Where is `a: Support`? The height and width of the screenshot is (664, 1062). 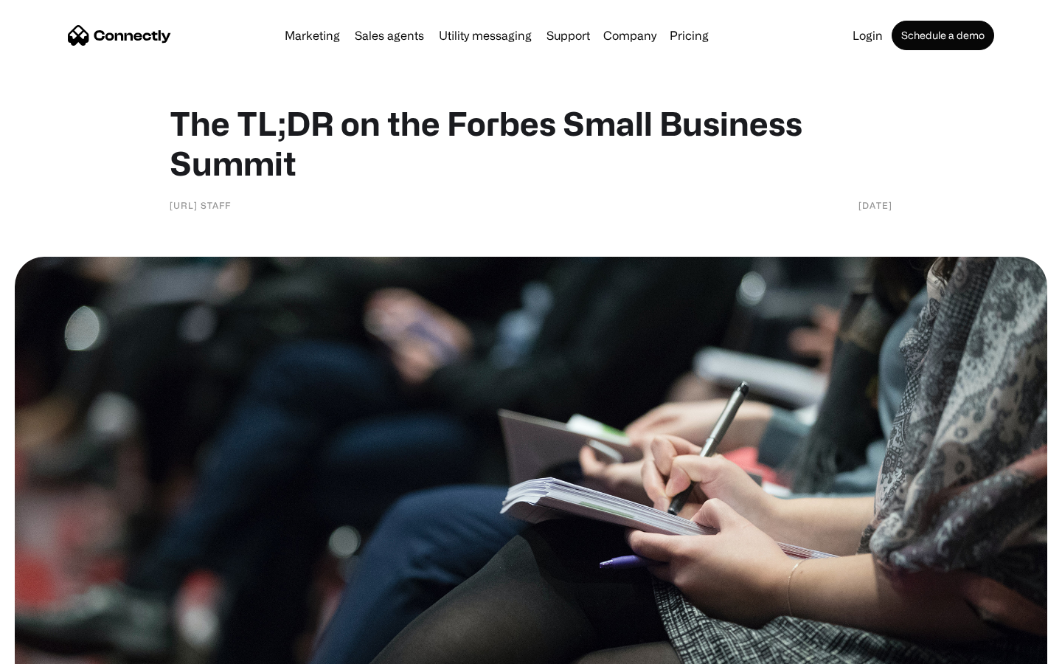 a: Support is located at coordinates (568, 35).